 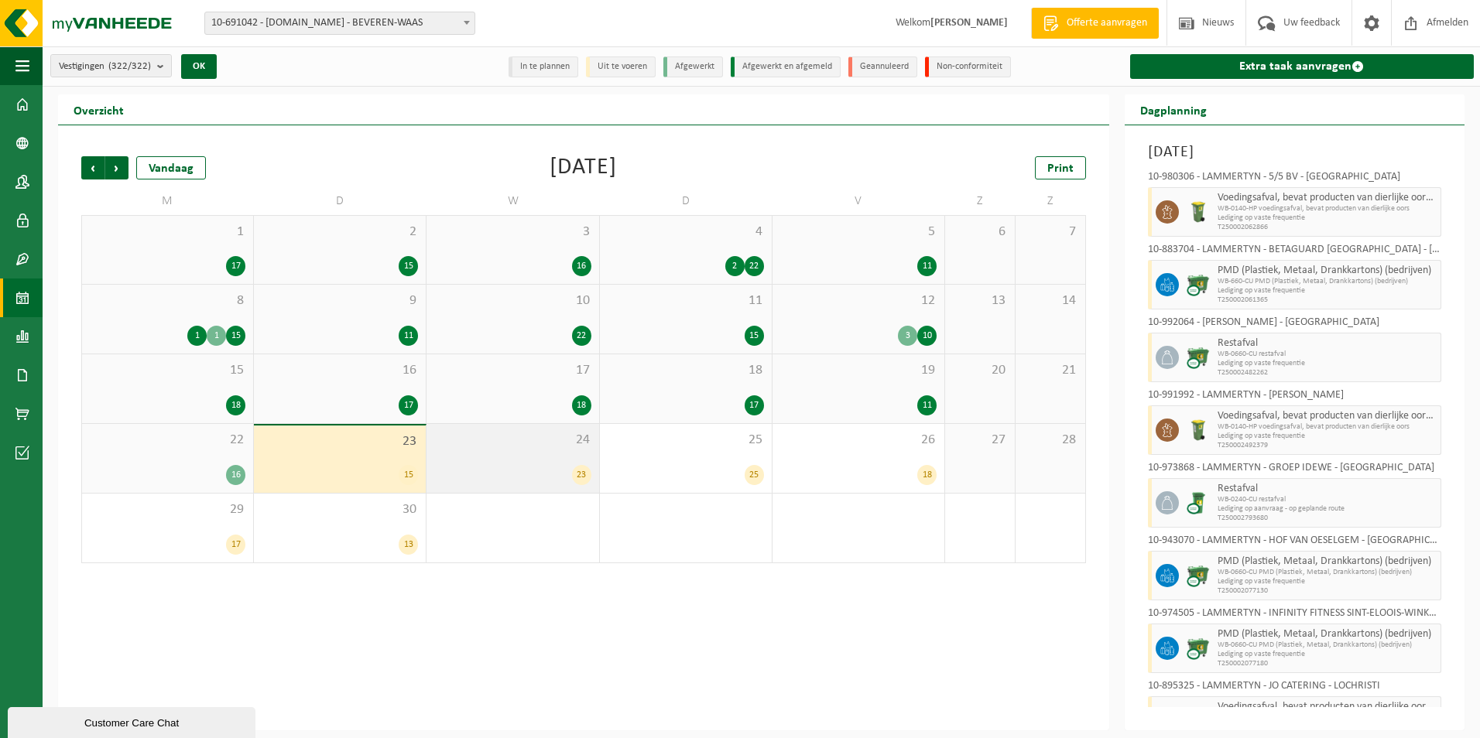 I want to click on h2: Dagplanning, so click(x=1173, y=109).